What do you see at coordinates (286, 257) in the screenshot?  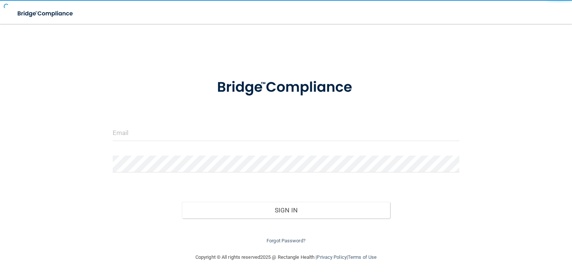 I see `div: Copyright © All rights reserved 2025 @ Rectangle Health | |` at bounding box center [286, 257].